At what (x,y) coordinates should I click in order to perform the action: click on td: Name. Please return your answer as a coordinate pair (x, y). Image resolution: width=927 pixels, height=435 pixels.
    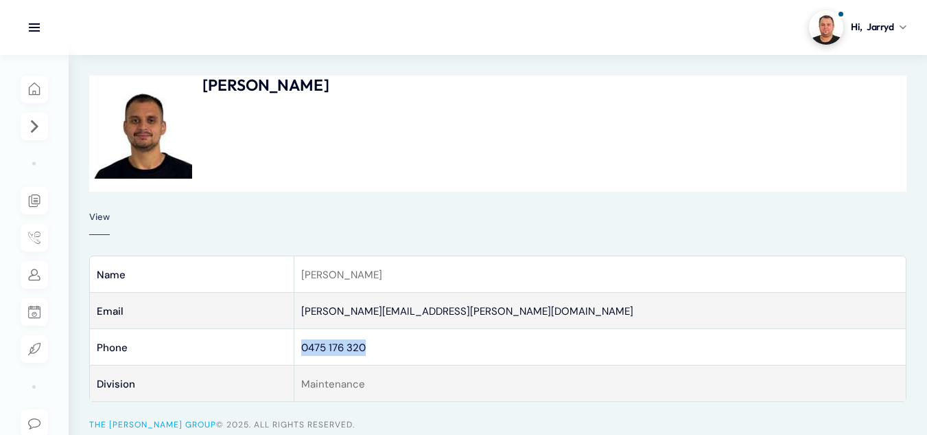
    Looking at the image, I should click on (192, 274).